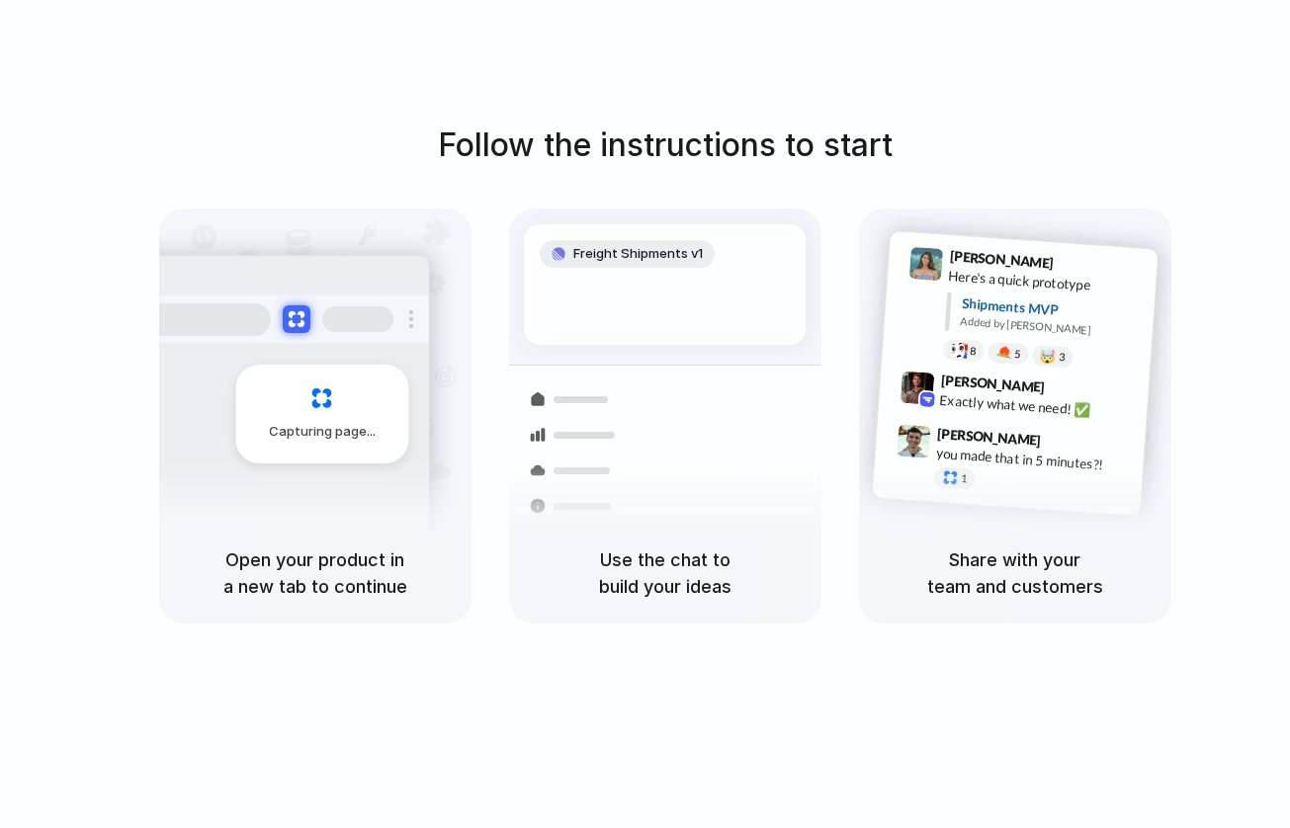 The width and height of the screenshot is (1290, 828). Describe the element at coordinates (1034, 460) in the screenshot. I see `div: you made that in 5 minutes?!` at that location.